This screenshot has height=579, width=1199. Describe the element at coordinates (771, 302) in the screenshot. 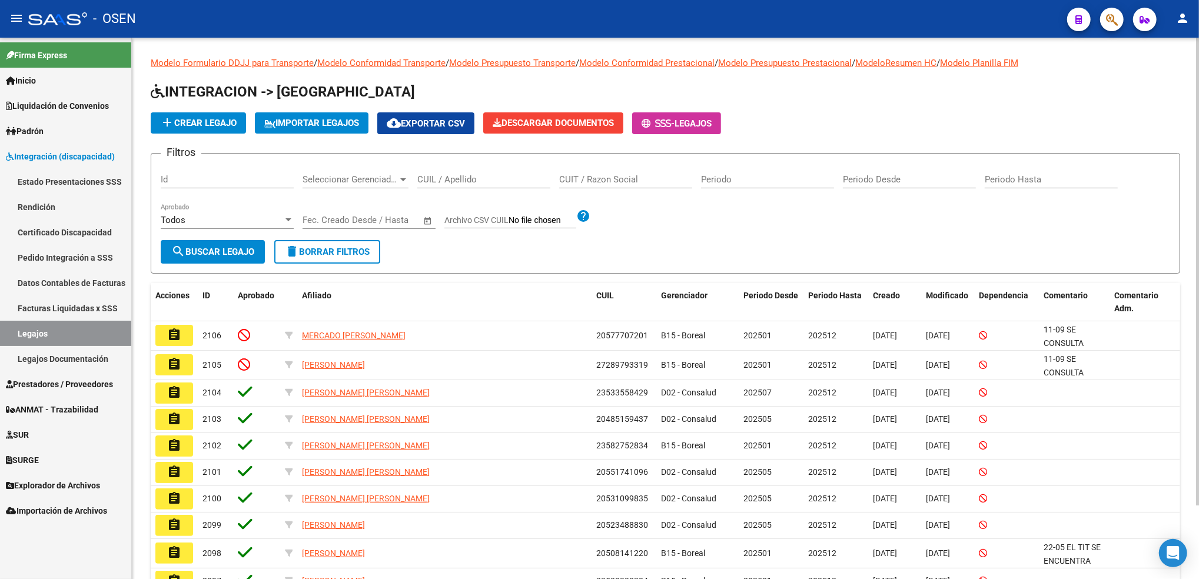

I see `datatable-header-cell: Periodo Desde` at that location.